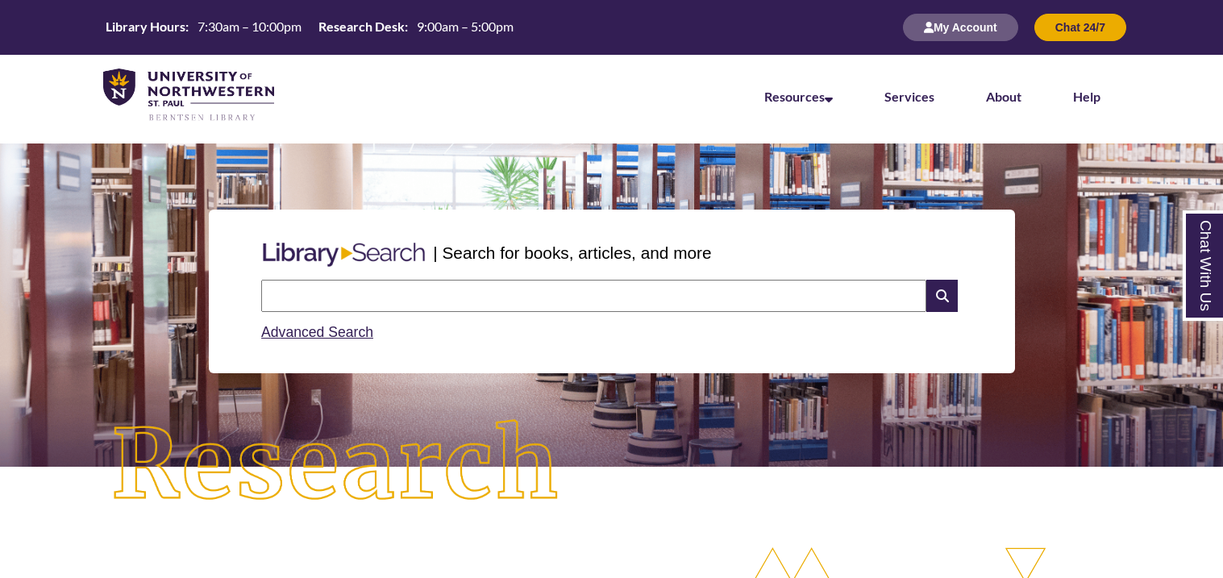 The width and height of the screenshot is (1223, 578). I want to click on a: Resources, so click(798, 96).